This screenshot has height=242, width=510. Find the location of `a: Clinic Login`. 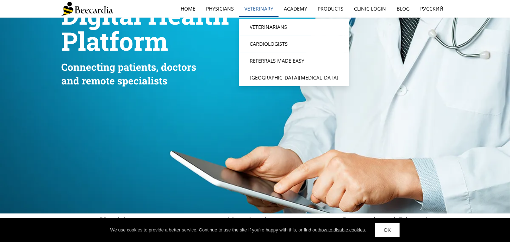

a: Clinic Login is located at coordinates (370, 9).